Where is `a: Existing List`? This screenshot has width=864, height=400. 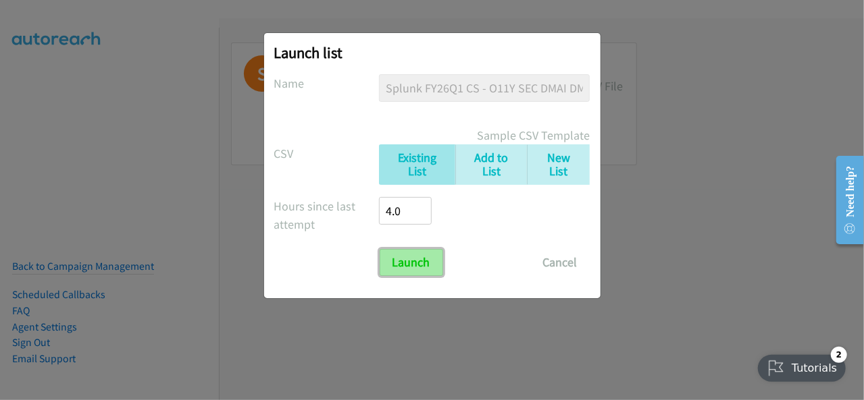
a: Existing List is located at coordinates (417, 165).